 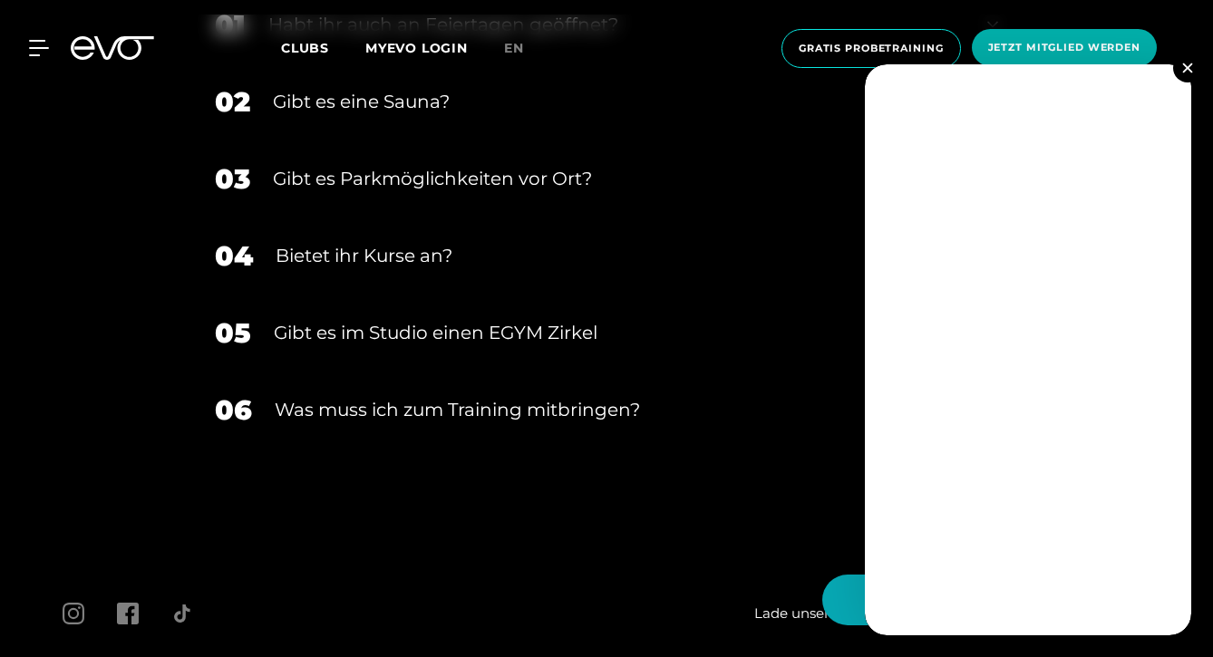 What do you see at coordinates (999, 600) in the screenshot?
I see `button: Hallo Athlet! Was möchtest du tun?` at bounding box center [999, 600].